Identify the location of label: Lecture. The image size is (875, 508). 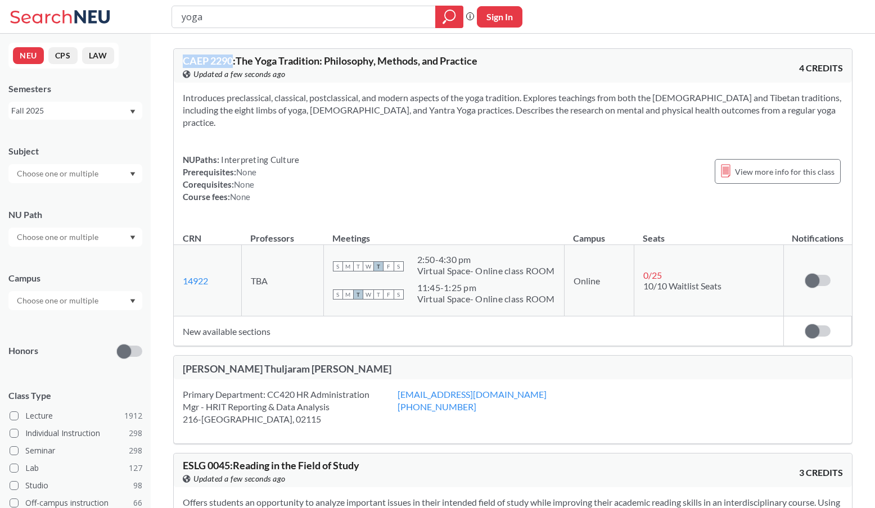
(76, 416).